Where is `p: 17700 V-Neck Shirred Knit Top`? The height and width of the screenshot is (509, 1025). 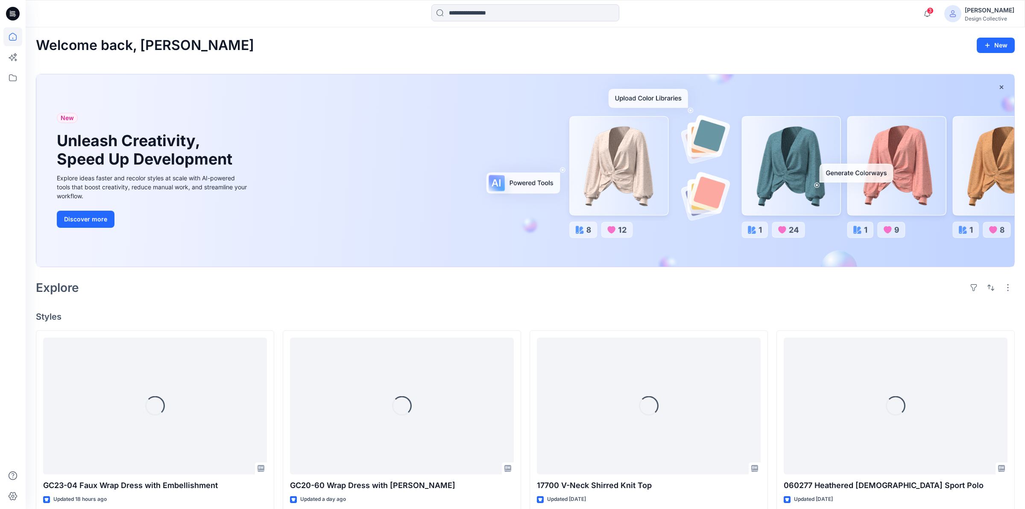
p: 17700 V-Neck Shirred Knit Top is located at coordinates (649, 485).